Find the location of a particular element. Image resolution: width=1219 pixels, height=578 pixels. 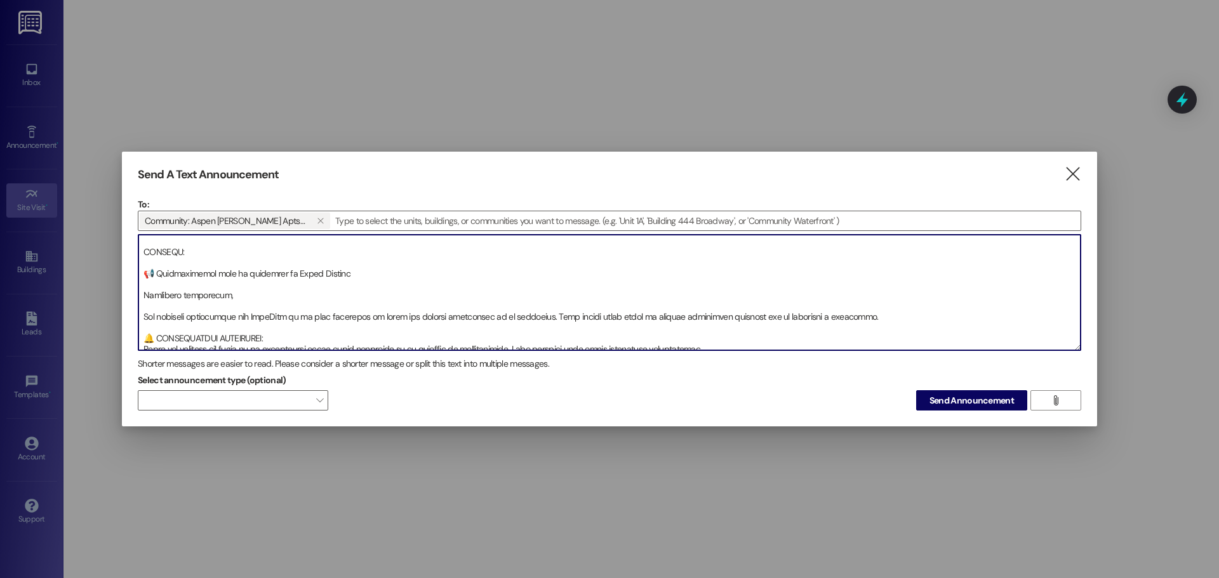

input: Type to select the units, buildings, or communities you want to message. (e.g. 'Unit 1A', 'Buildi... is located at coordinates (706, 221).